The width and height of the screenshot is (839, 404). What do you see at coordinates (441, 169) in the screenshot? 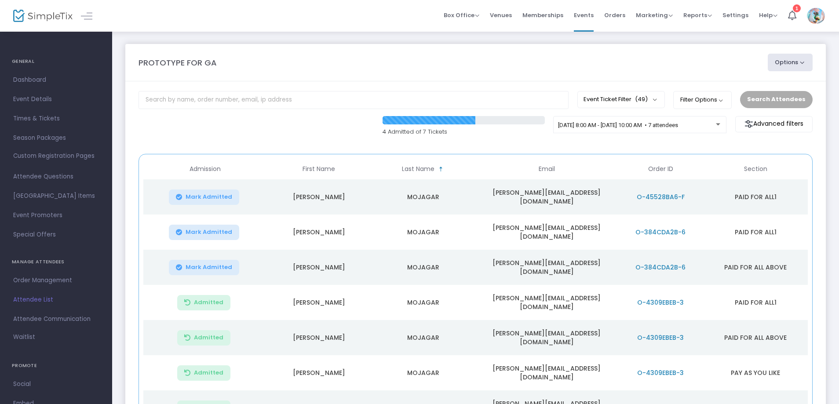
I see `span: Sortable` at bounding box center [441, 169].